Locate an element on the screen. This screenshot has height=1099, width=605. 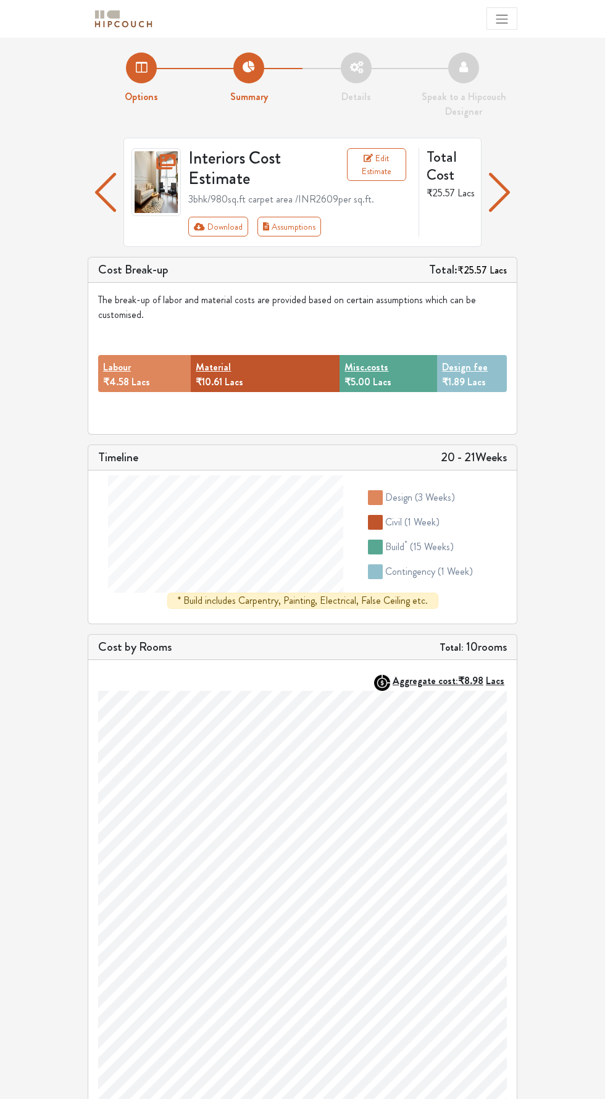
div: First group is located at coordinates (259, 227).